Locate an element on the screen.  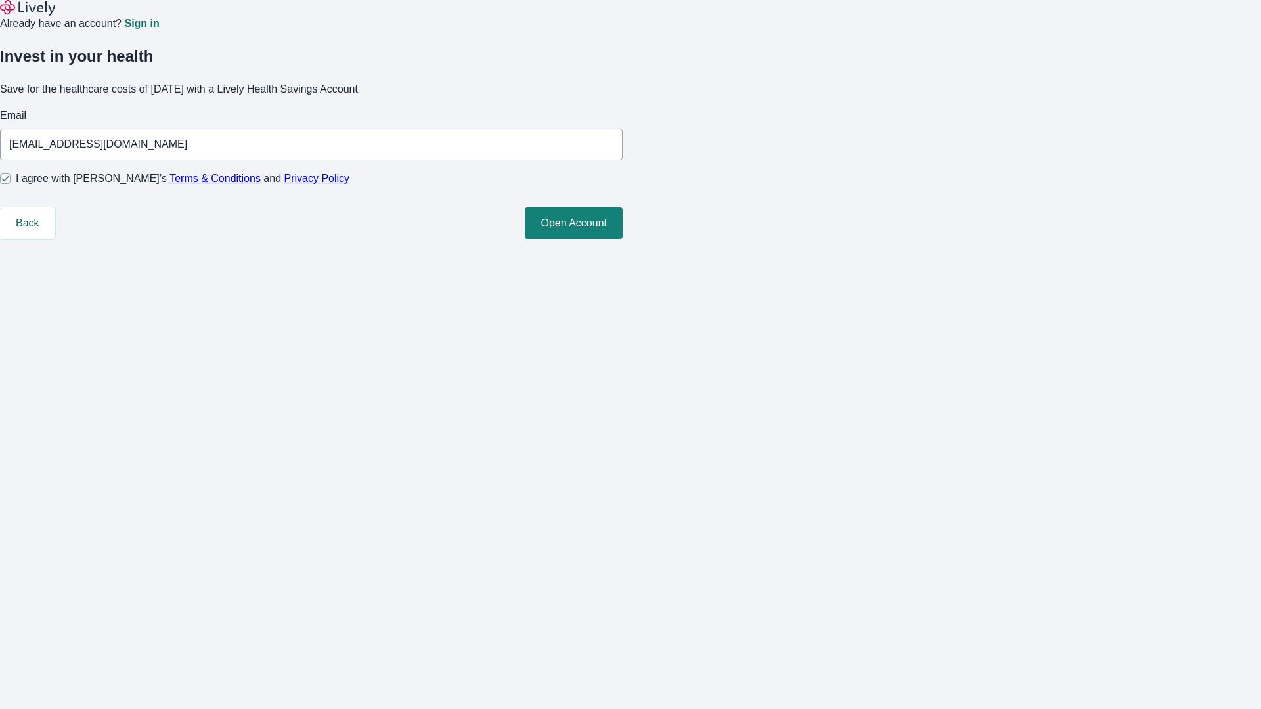
a: Sign in is located at coordinates (141, 24).